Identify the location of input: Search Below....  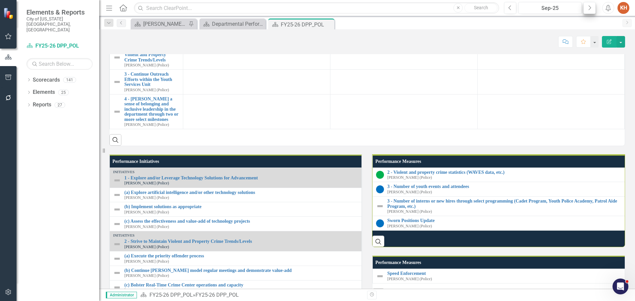
(60, 64).